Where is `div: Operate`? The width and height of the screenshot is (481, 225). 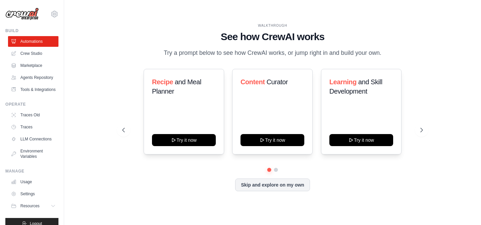 div: Operate is located at coordinates (32, 104).